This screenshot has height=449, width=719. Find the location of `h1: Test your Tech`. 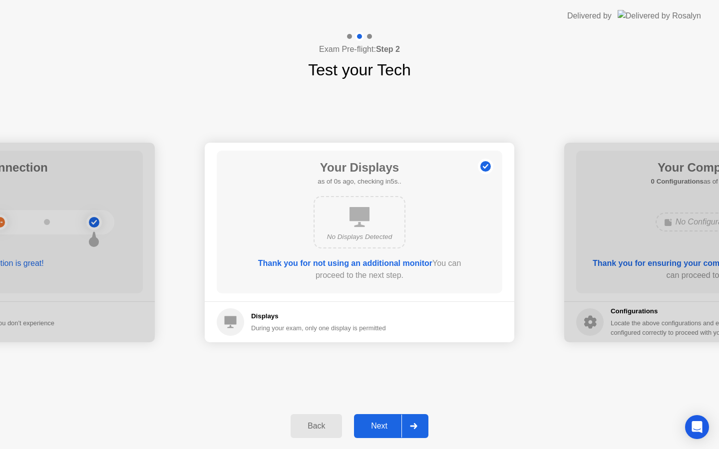

h1: Test your Tech is located at coordinates (360, 70).